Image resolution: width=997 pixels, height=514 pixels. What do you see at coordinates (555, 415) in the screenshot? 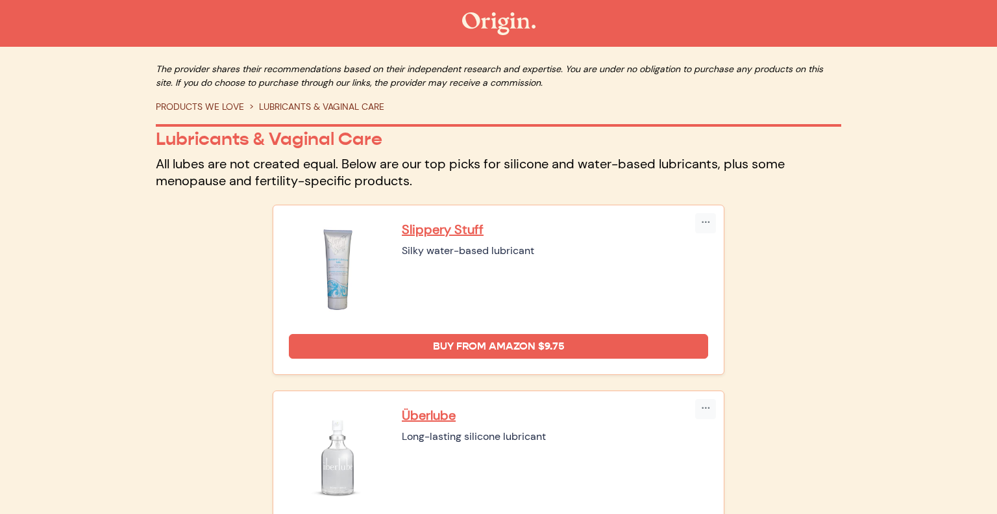
I see `a: Überlube` at bounding box center [555, 415].